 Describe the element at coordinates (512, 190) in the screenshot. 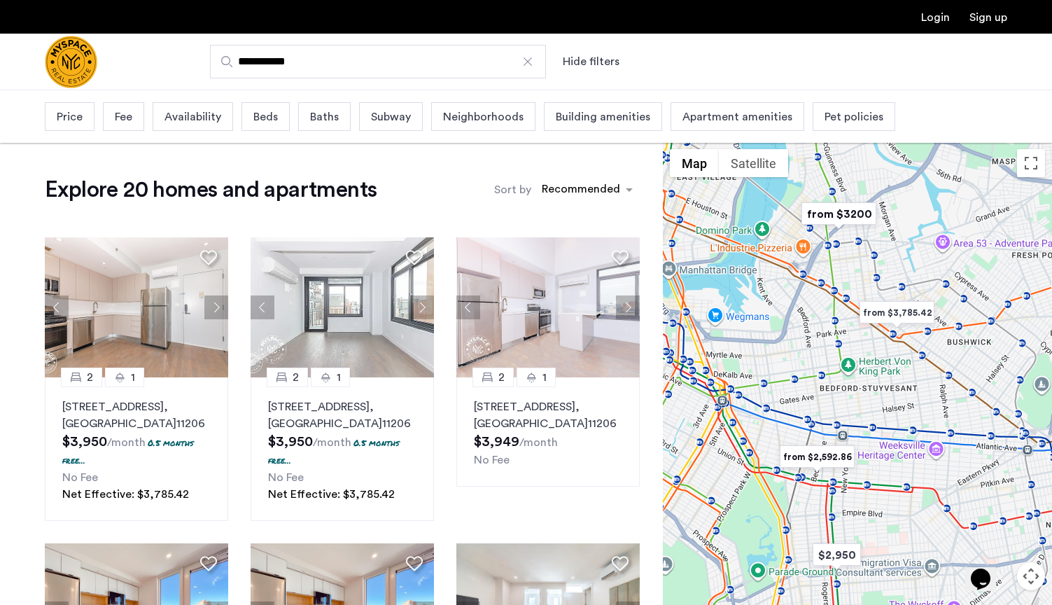

I see `label: Sort by` at that location.